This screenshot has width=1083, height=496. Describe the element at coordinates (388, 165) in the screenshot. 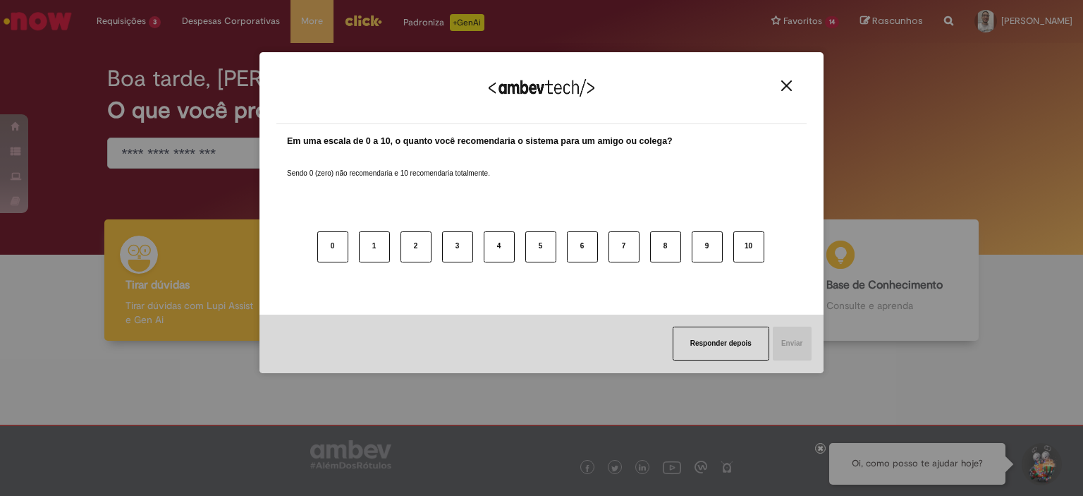

I see `label: Sendo 0 (zero) não recomendaria e 10 recomendaria totalmente.` at that location.